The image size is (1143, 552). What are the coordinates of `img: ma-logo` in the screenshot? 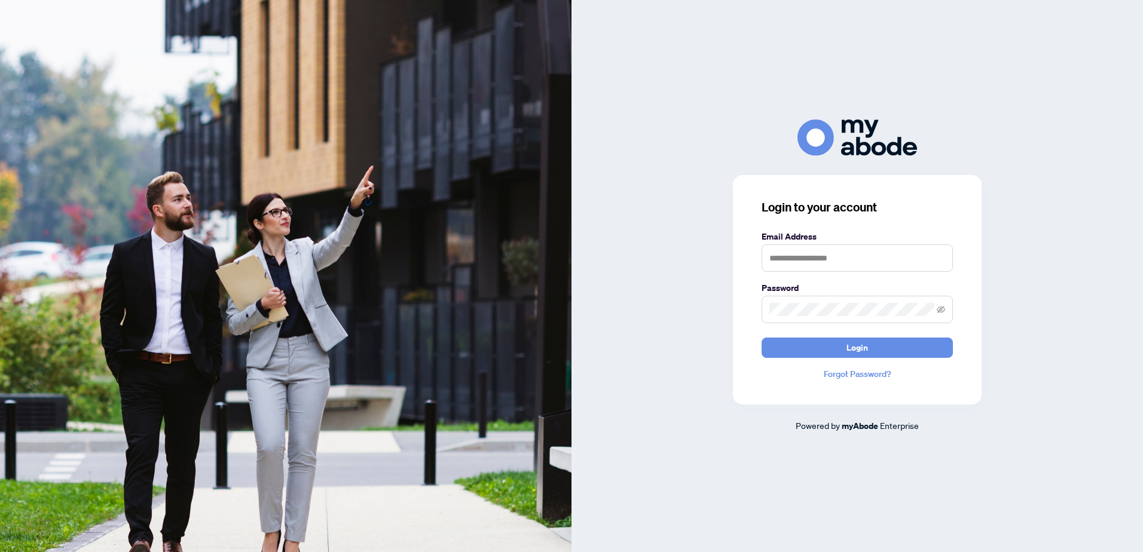 It's located at (857, 137).